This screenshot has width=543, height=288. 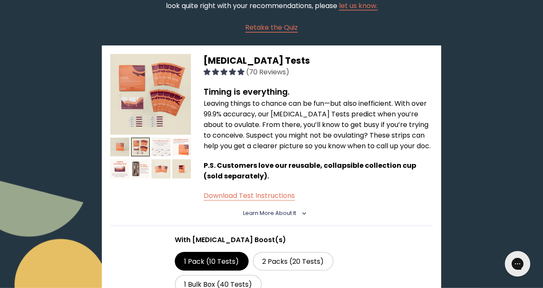 I want to click on label: 2 Packs (20 Tests), so click(x=293, y=261).